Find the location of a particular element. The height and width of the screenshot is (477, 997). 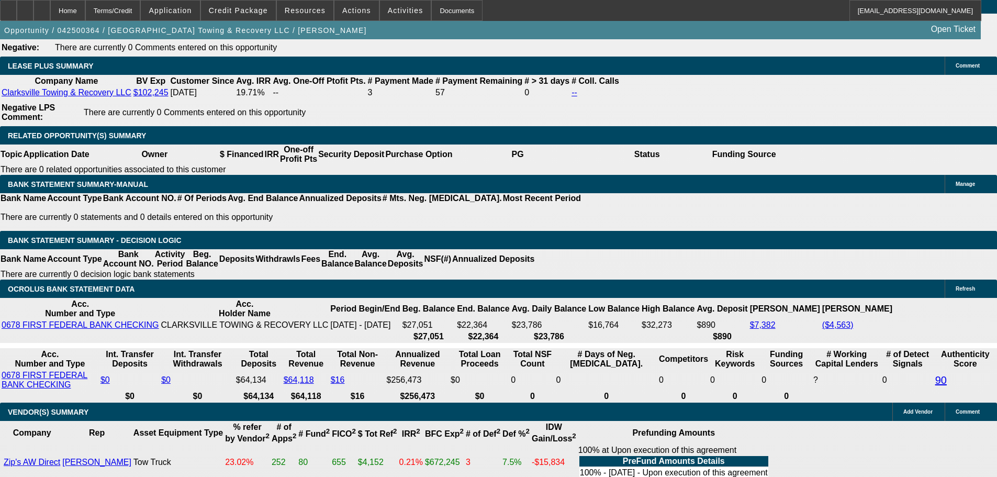

button: Application is located at coordinates (170, 10).